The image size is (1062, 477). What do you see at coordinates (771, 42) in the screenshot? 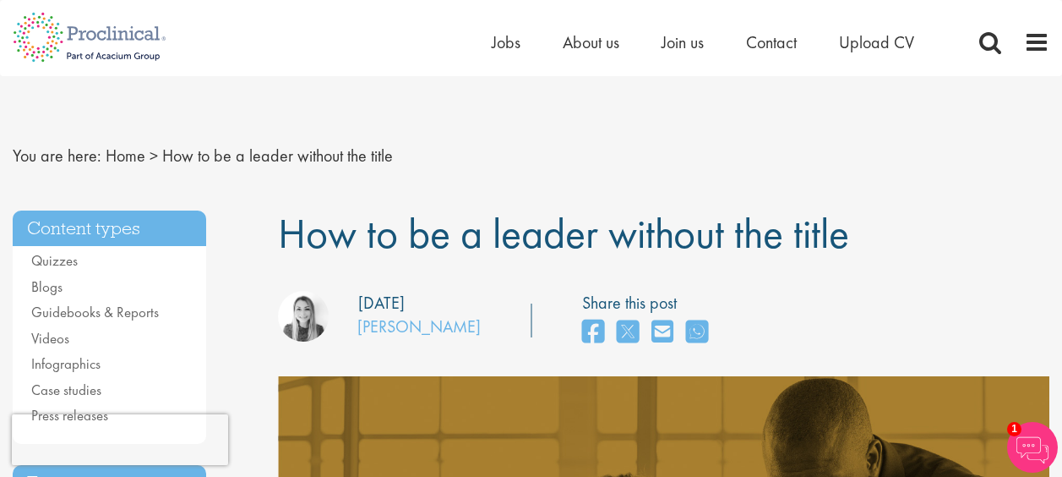
I see `a: Contact` at bounding box center [771, 42].